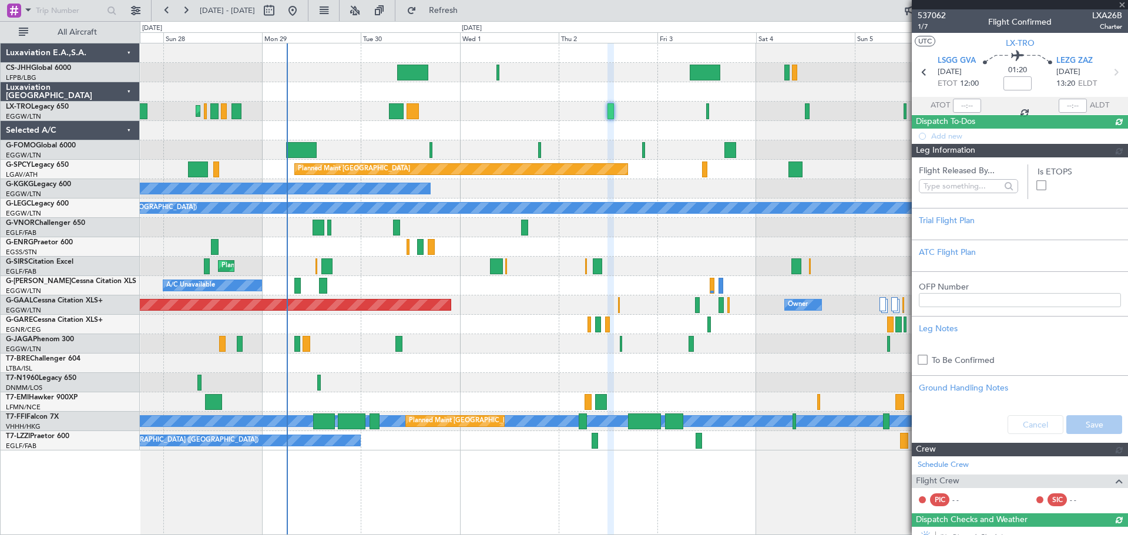  I want to click on a: G-FOMOGlobal 6000, so click(41, 146).